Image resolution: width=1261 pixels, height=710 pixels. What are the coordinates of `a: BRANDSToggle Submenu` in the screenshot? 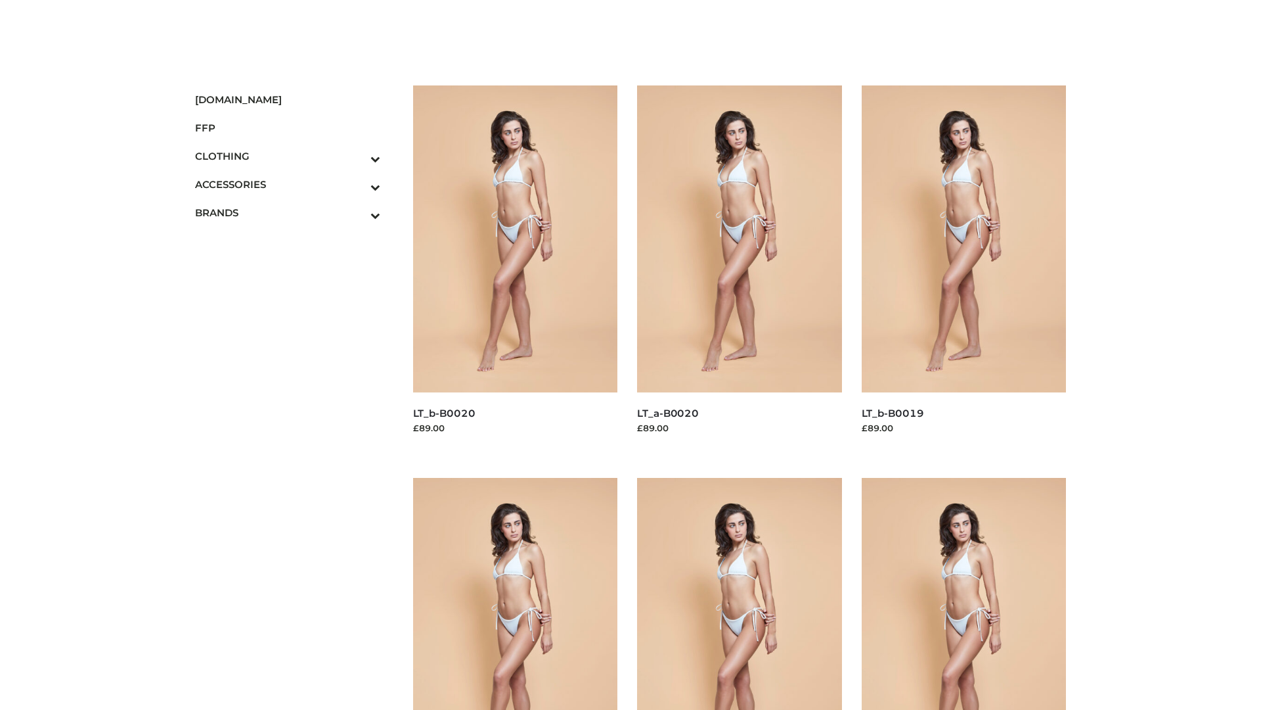 It's located at (288, 212).